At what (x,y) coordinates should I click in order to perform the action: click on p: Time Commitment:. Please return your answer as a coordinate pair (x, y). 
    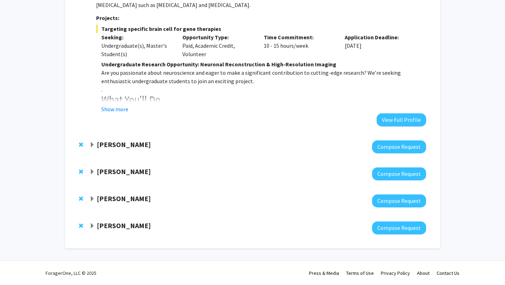
    Looking at the image, I should click on (299, 37).